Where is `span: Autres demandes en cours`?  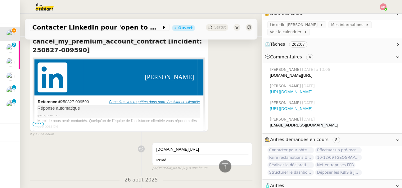
span: Autres demandes en cours is located at coordinates (300, 140).